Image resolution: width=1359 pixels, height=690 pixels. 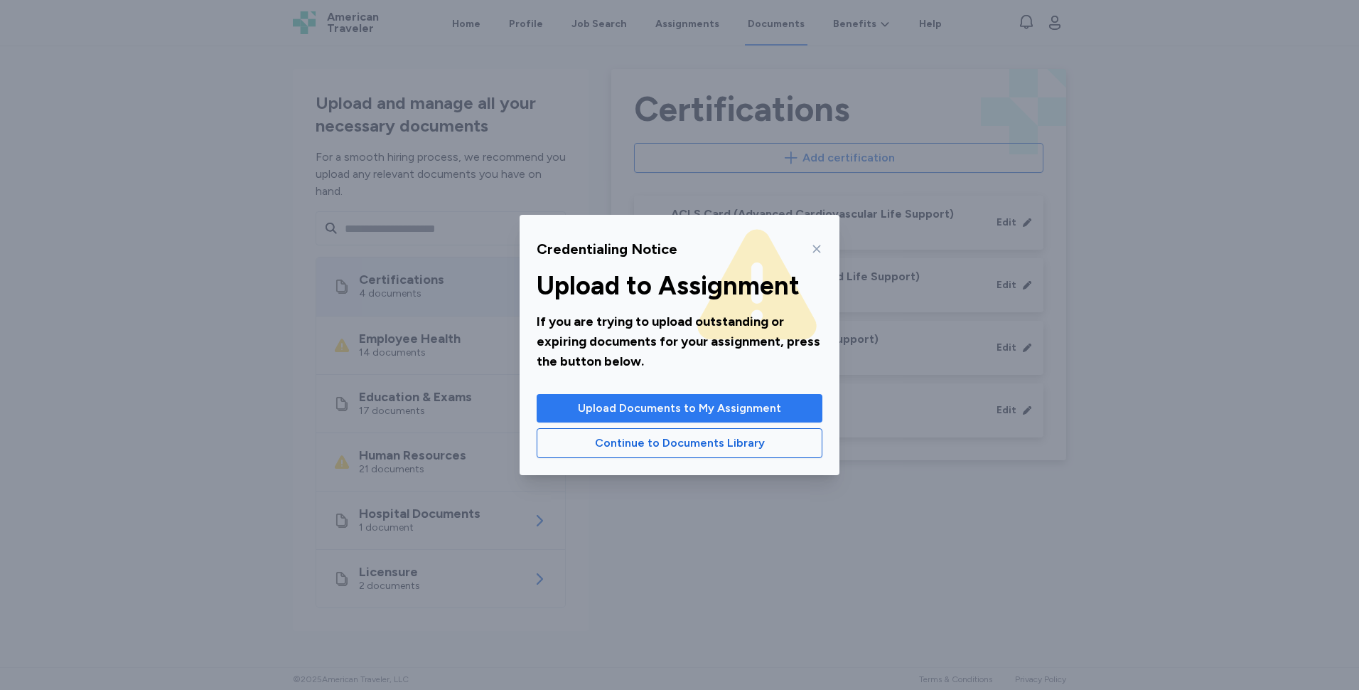 What do you see at coordinates (680, 408) in the screenshot?
I see `button: Upload Documents to My Assignment` at bounding box center [680, 408].